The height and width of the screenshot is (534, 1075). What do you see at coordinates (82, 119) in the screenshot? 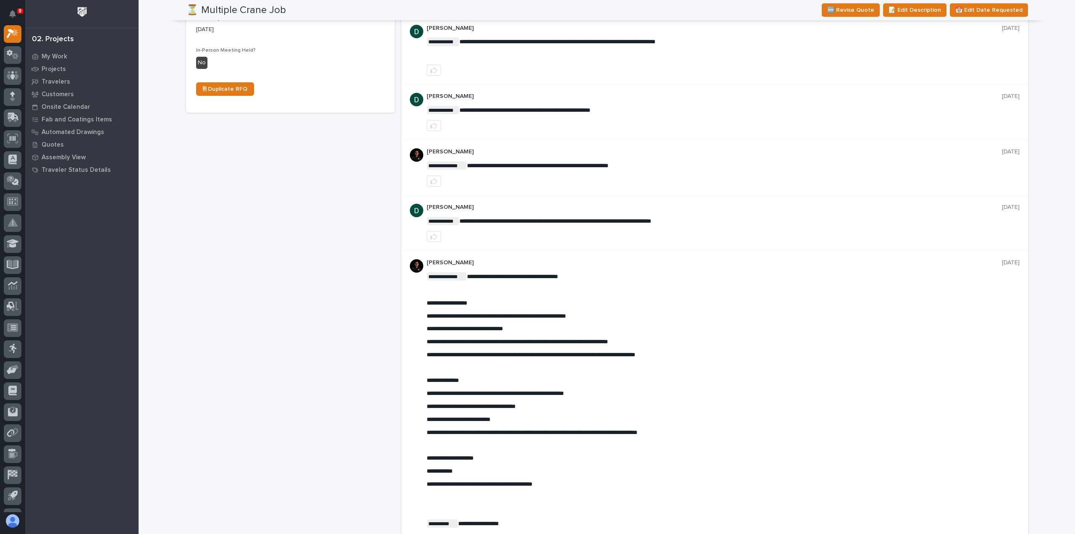
I see `a: Fab and Coatings Items` at bounding box center [82, 119].